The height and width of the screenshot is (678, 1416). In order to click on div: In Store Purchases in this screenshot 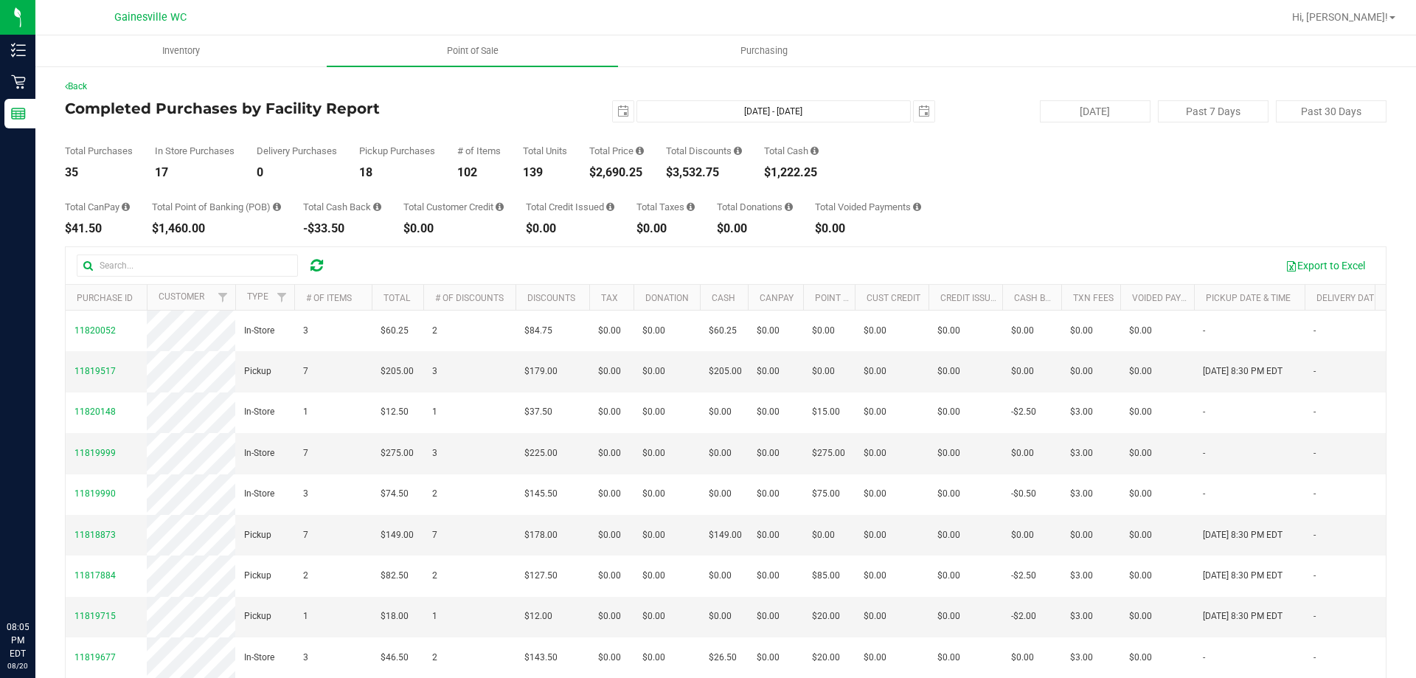, I will do `click(195, 150)`.